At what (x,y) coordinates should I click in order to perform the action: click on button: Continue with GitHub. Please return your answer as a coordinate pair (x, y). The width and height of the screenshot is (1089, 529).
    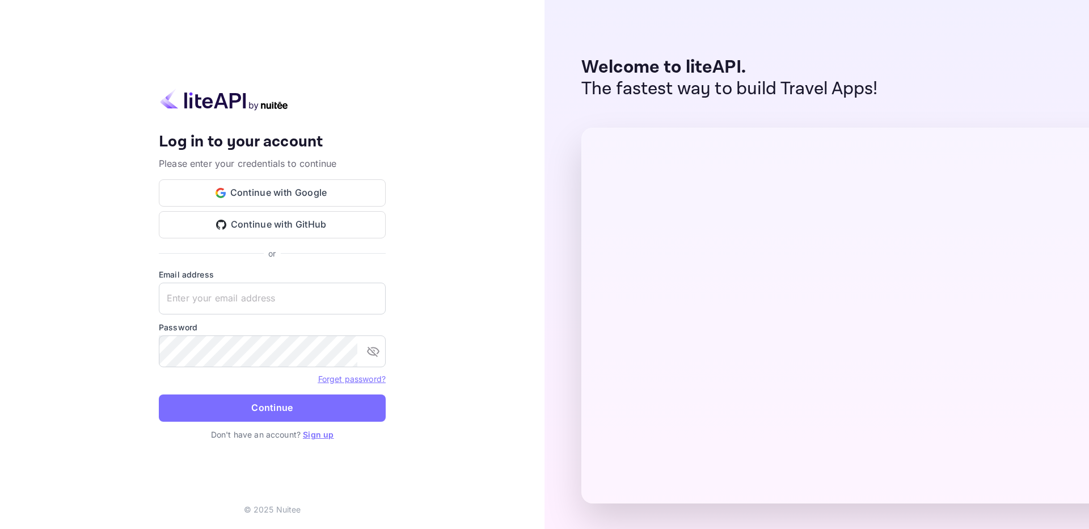
    Looking at the image, I should click on (272, 225).